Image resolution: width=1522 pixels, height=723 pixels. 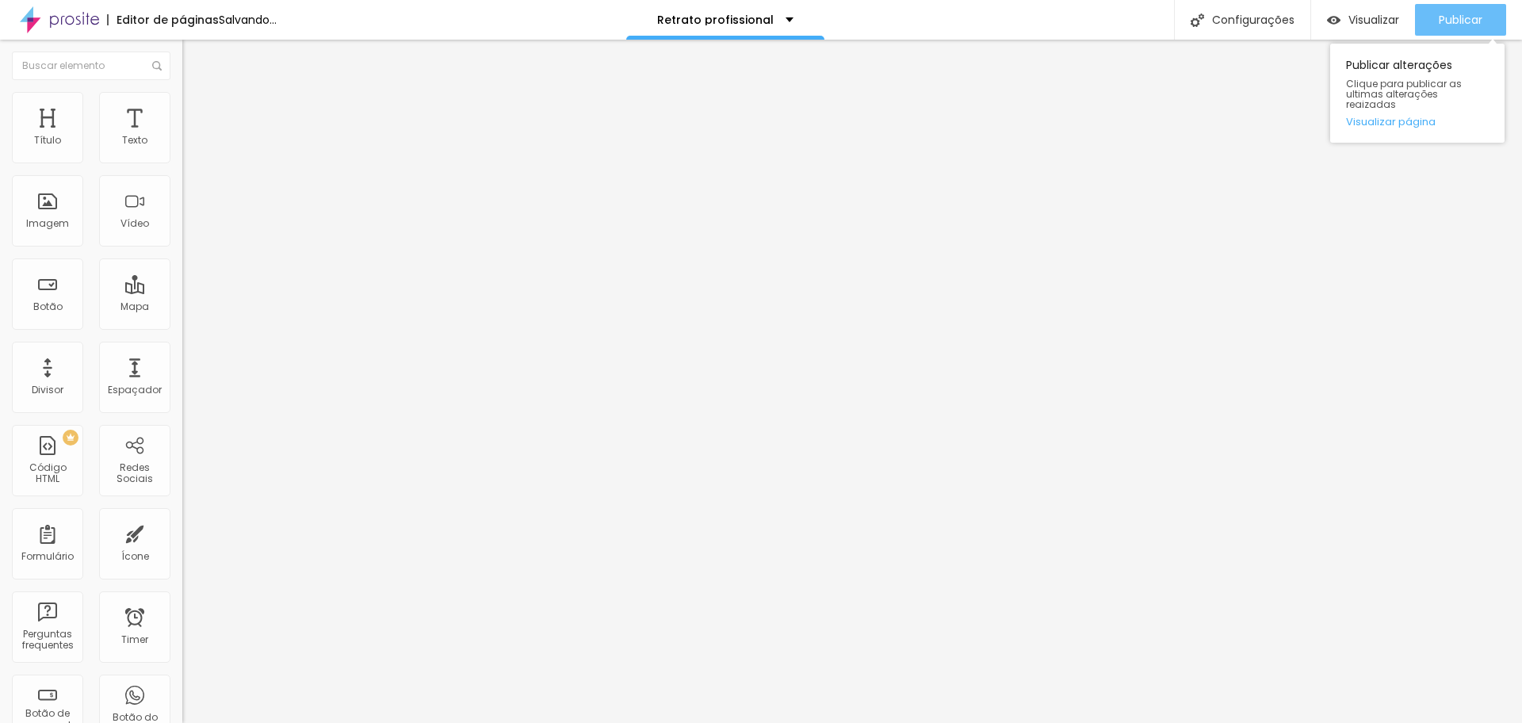 What do you see at coordinates (47, 640) in the screenshot?
I see `div: Perguntas frequentes` at bounding box center [47, 640].